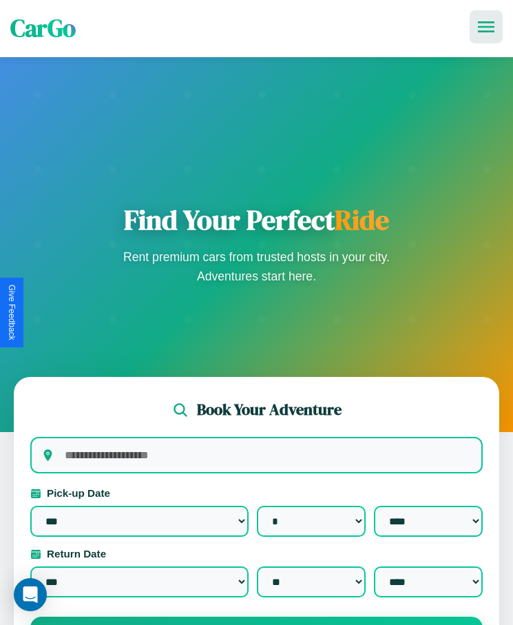 The image size is (513, 625). I want to click on div: Open Intercom Messenger, so click(30, 595).